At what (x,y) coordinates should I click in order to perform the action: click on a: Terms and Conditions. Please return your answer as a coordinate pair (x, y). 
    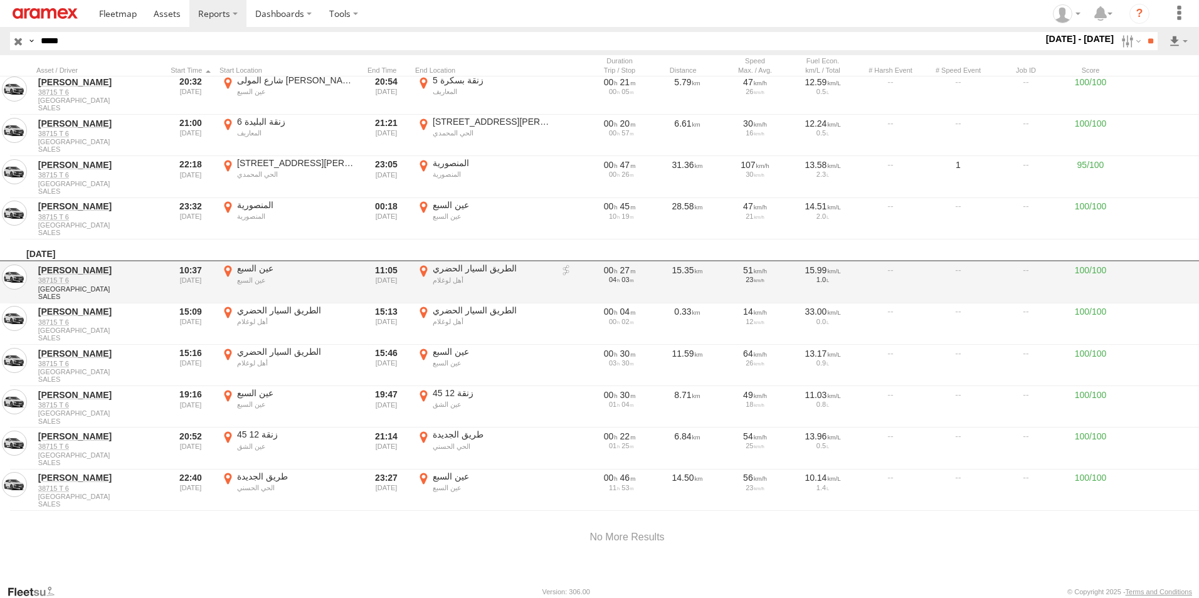
    Looking at the image, I should click on (1159, 592).